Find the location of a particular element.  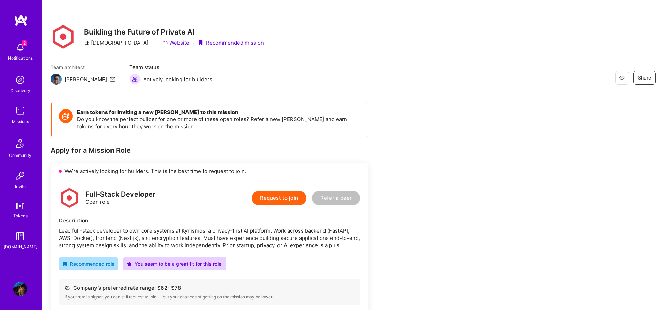

i: icon Cash is located at coordinates (67, 288).